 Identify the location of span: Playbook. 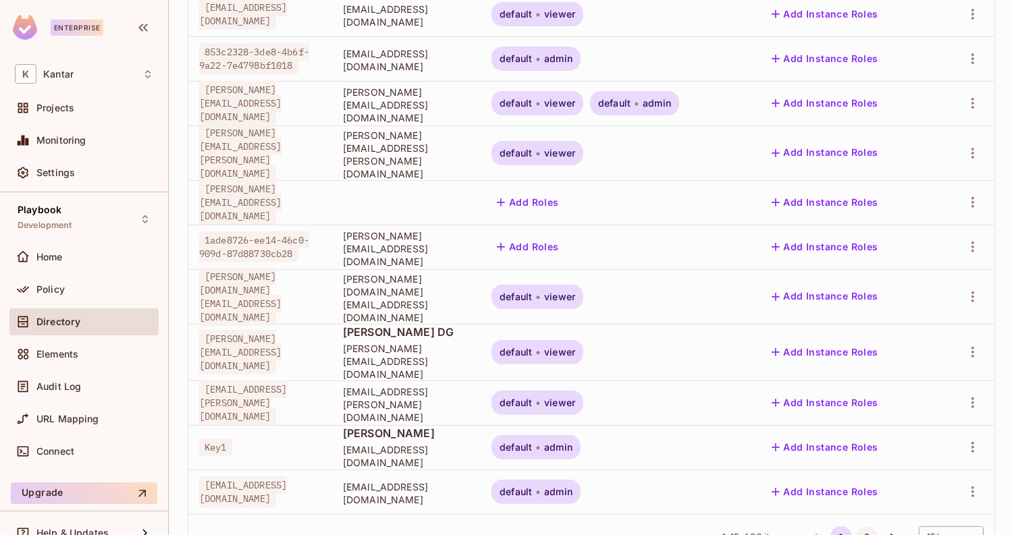
(39, 210).